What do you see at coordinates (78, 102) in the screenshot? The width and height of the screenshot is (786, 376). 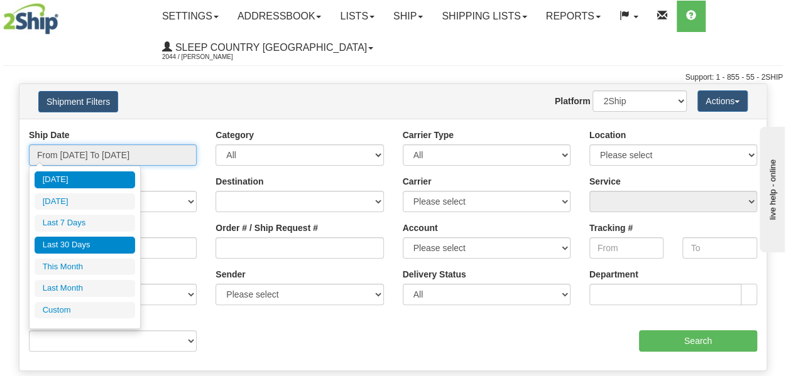 I see `button: Shipment Filters` at bounding box center [78, 102].